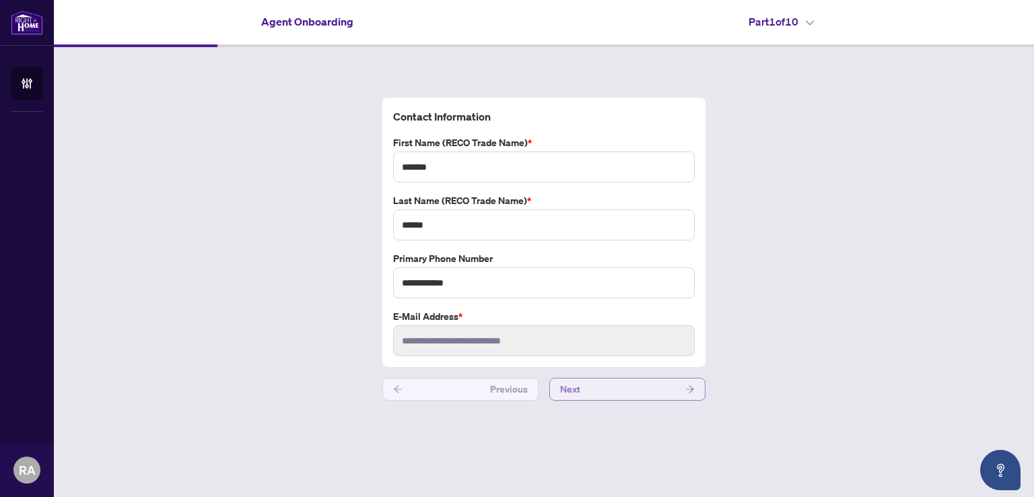  What do you see at coordinates (1001, 470) in the screenshot?
I see `button: Open asap` at bounding box center [1001, 470].